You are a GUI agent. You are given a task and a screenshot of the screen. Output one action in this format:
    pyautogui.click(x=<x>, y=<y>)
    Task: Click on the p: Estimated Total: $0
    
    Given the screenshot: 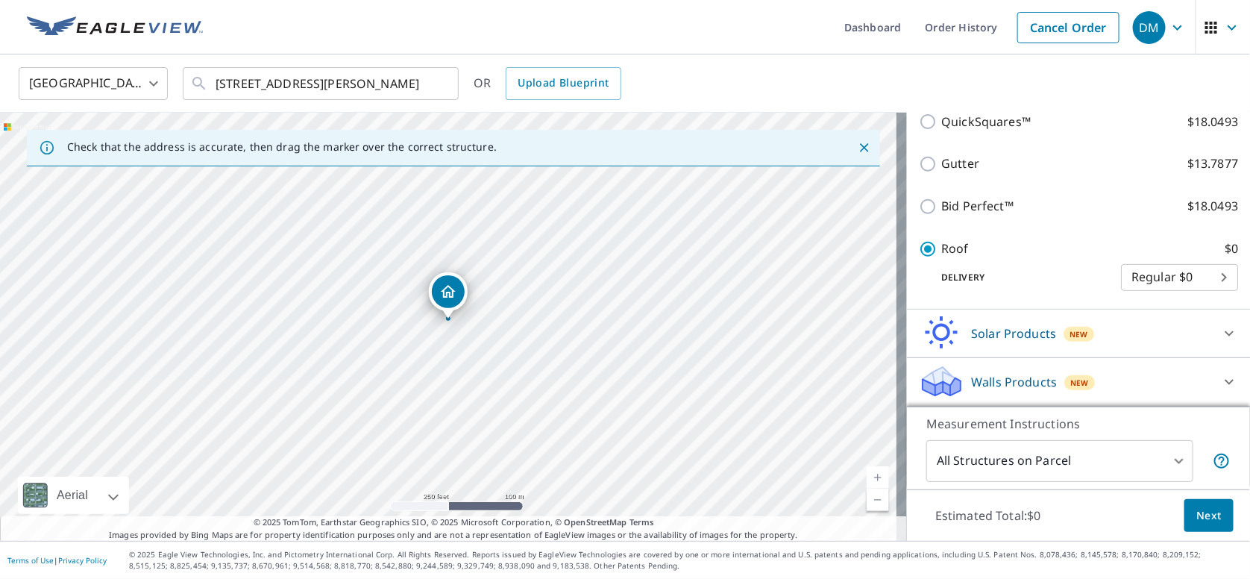 What is the action you would take?
    pyautogui.click(x=988, y=515)
    